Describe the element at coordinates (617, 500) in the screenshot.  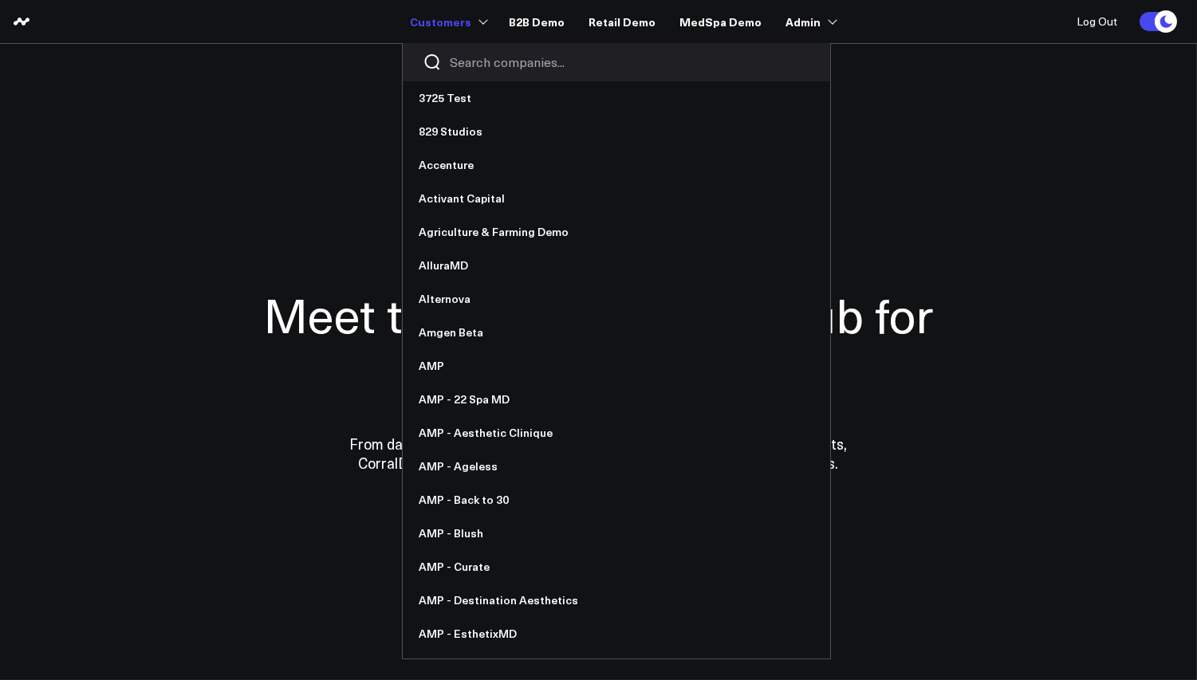
I see `a: AMP - Back to 30` at that location.